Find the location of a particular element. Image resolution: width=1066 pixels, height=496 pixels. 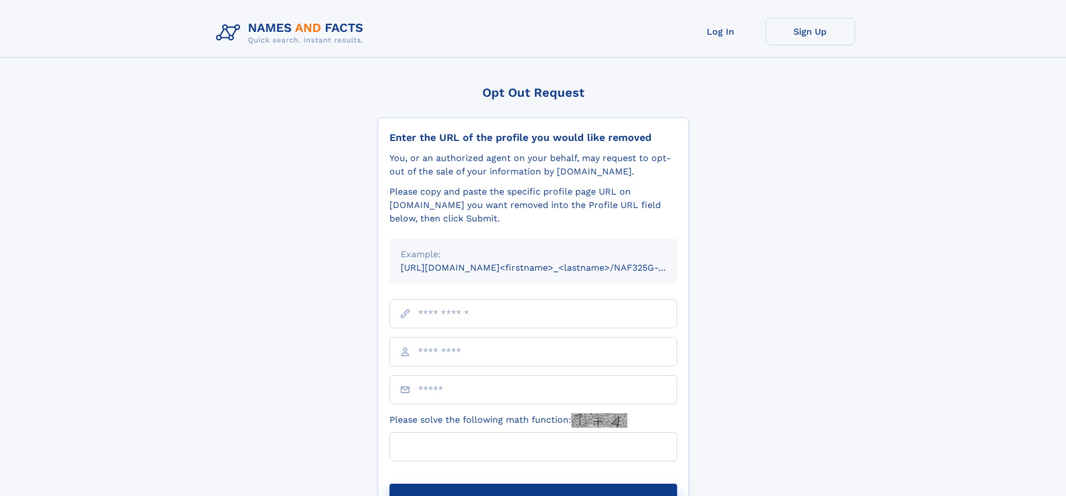

div: You, or an authorized agent on your behalf, may request to opt-out of the sale of your informatio... is located at coordinates (533, 165).